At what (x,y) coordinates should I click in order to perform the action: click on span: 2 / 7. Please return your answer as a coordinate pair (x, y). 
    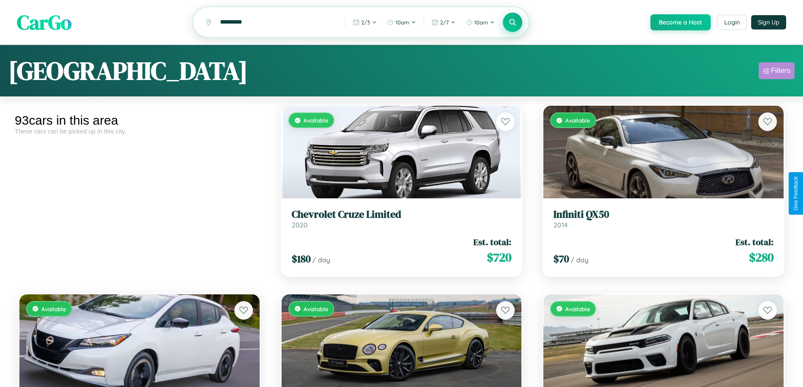
    Looking at the image, I should click on (444, 22).